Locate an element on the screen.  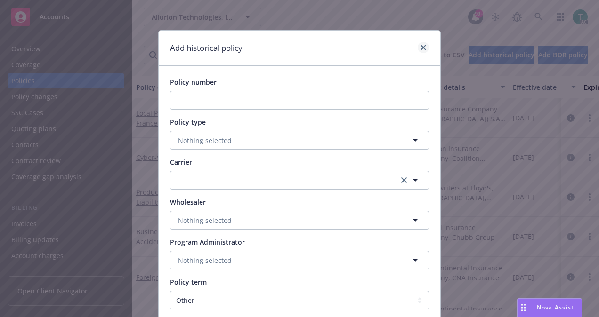
span: Program Administrator is located at coordinates (207, 242).